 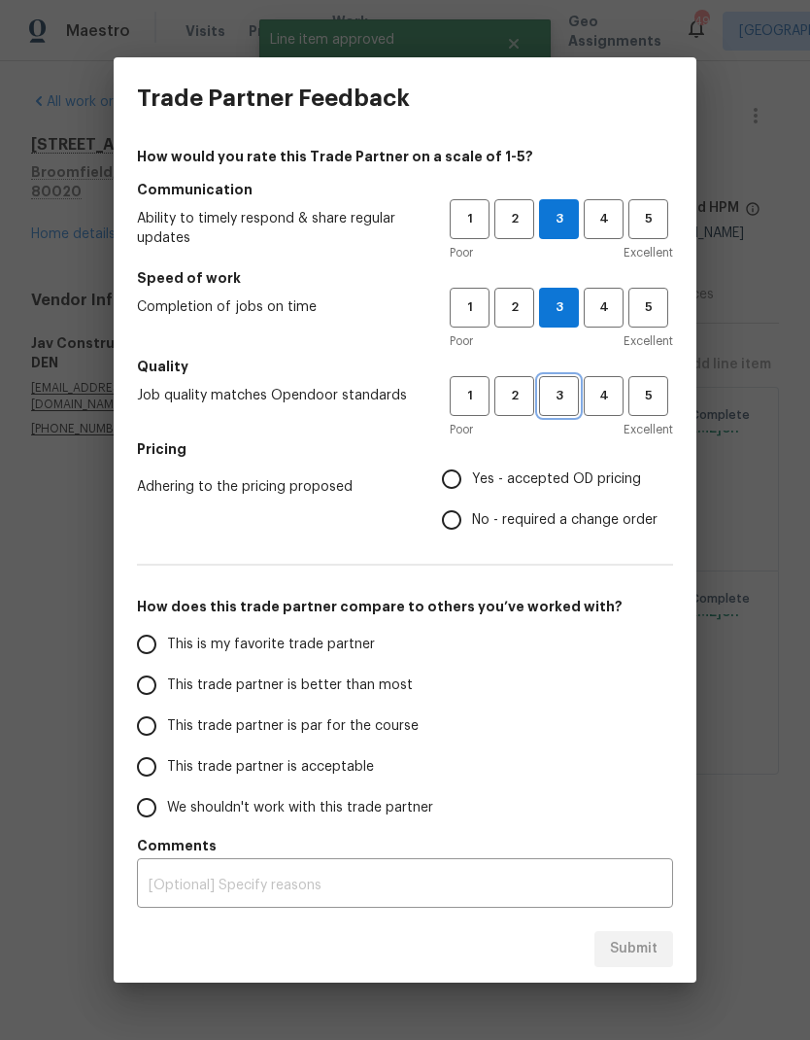 I want to click on span: Ability to timely respond & share regular updates, so click(x=278, y=228).